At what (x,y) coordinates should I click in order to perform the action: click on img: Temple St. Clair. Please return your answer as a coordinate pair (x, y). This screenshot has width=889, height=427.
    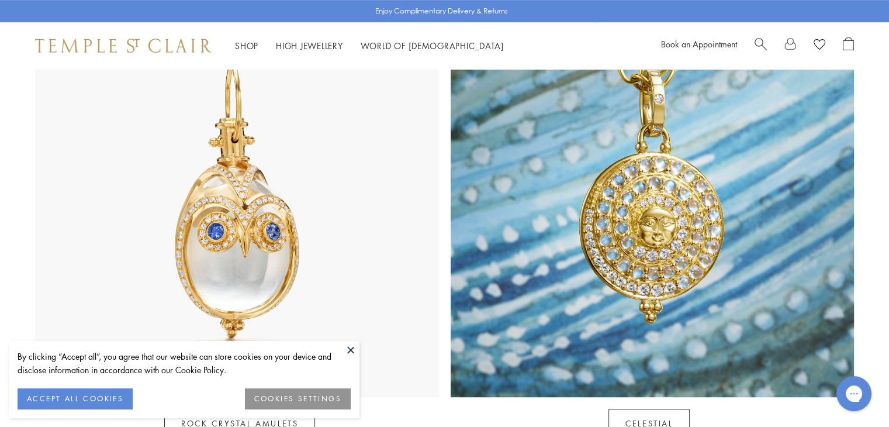
    Looking at the image, I should click on (123, 46).